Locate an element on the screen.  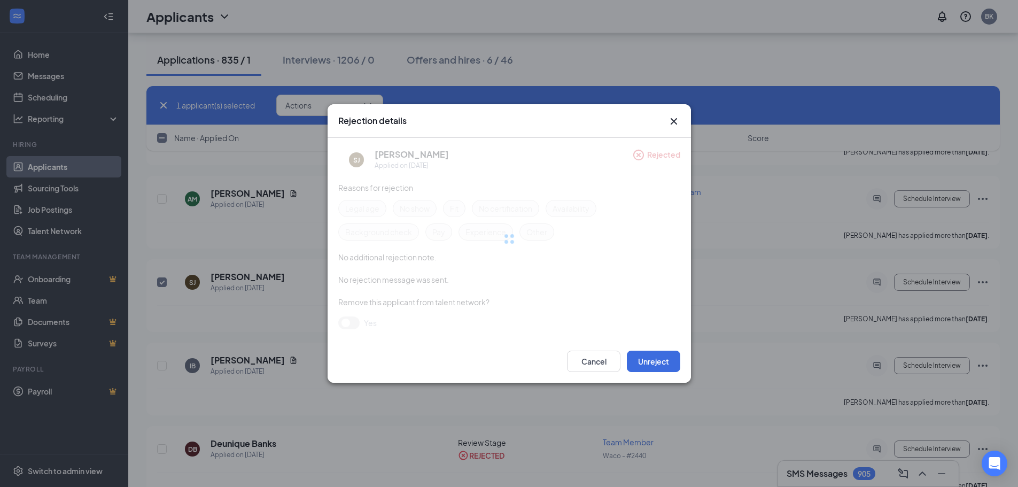
button: Close is located at coordinates (674, 121).